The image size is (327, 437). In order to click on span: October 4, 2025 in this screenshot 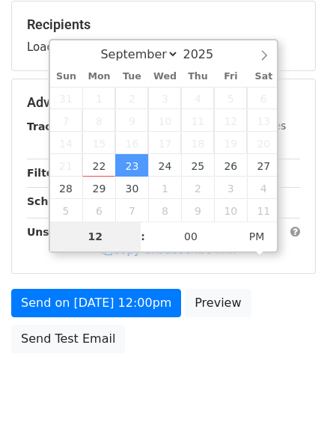, I will do `click(263, 188)`.